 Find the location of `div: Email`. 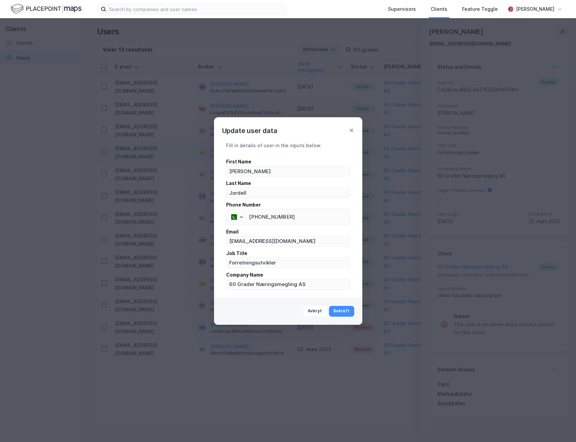

div: Email is located at coordinates (288, 232).